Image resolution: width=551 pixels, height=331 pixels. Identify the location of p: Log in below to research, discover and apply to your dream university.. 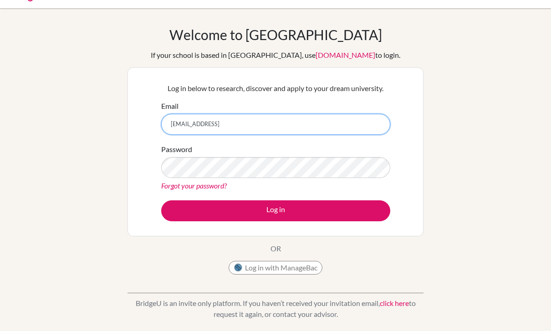
(276, 89).